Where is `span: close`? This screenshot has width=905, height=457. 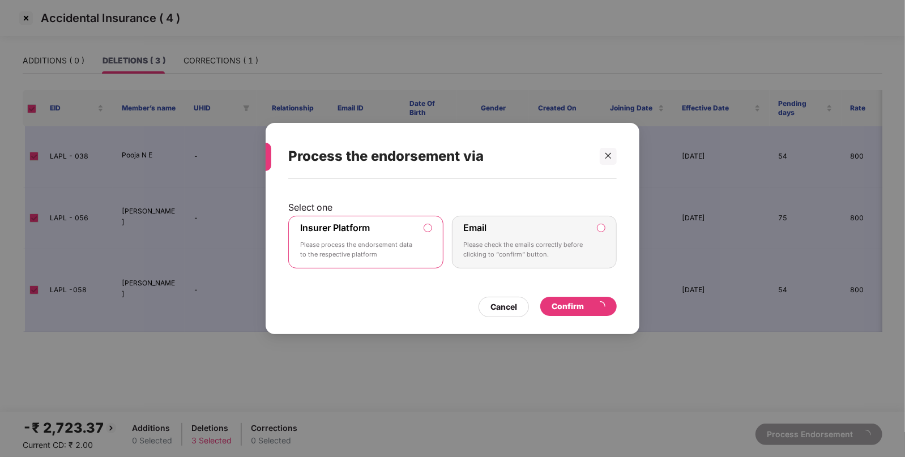
span: close is located at coordinates (608, 156).